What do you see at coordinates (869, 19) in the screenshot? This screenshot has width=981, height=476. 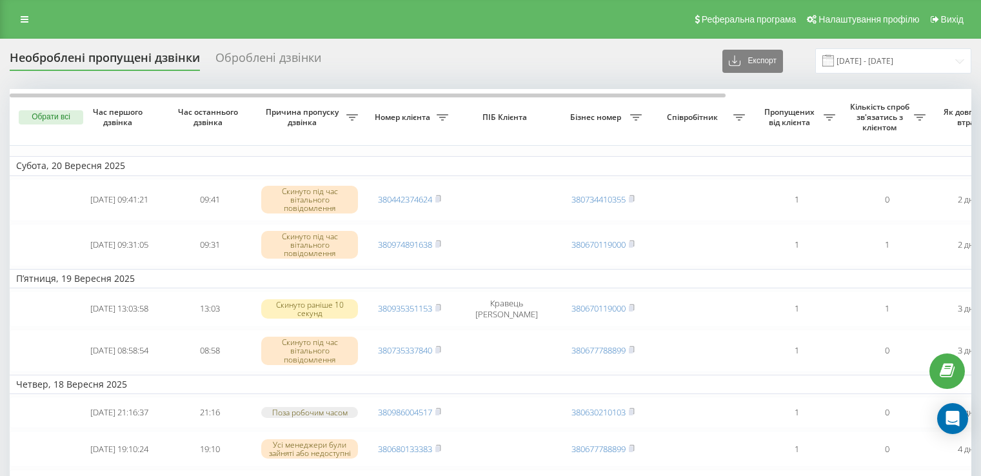 I see `span: Налаштування профілю` at bounding box center [869, 19].